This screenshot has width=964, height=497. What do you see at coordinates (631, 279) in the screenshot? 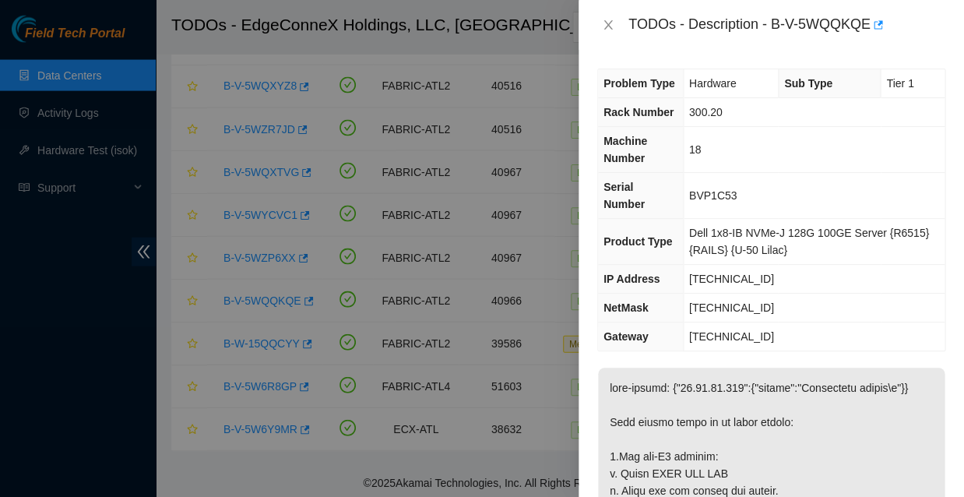
I see `span: IP Address` at bounding box center [631, 279].